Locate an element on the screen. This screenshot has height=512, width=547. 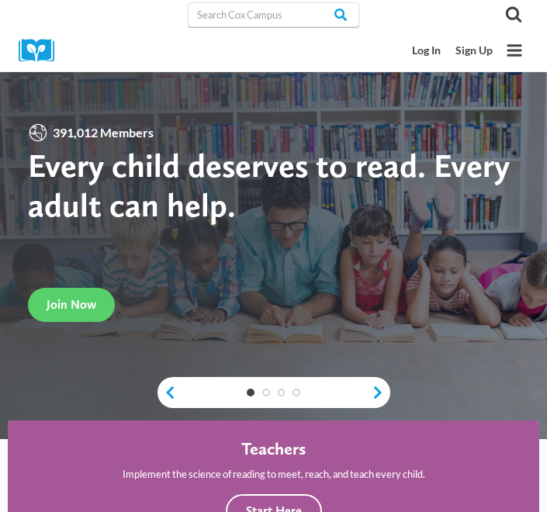
div: content slider buttons is located at coordinates (274, 393).